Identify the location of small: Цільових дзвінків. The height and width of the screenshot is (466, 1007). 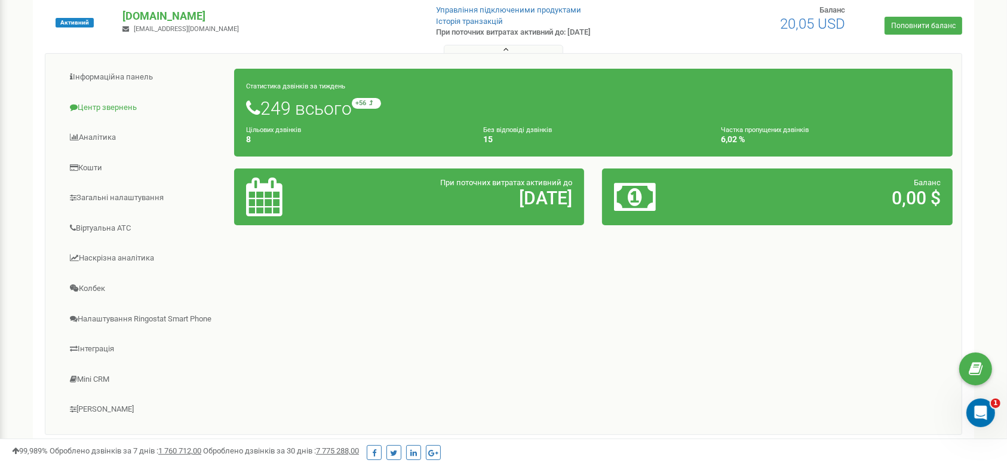
(273, 130).